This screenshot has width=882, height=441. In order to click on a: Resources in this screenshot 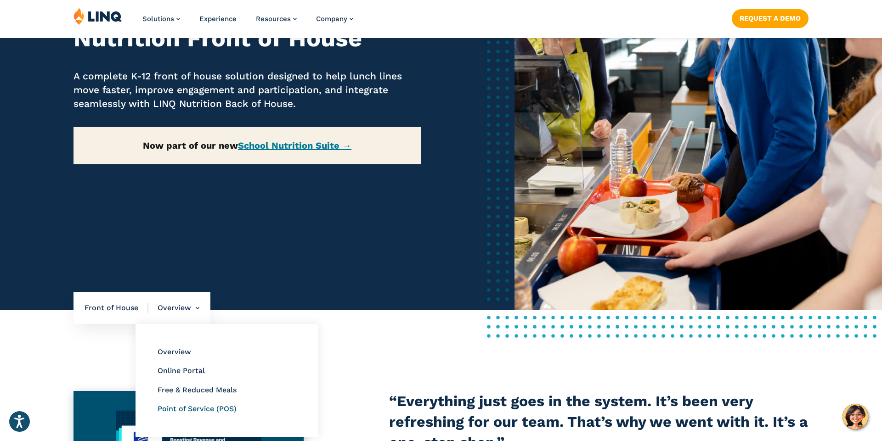, I will do `click(276, 19)`.